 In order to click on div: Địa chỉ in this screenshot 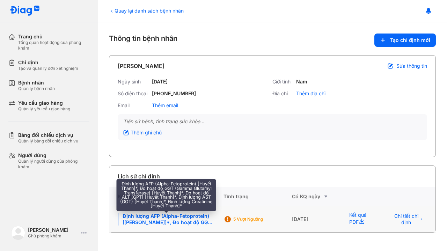, I will do `click(283, 94)`.